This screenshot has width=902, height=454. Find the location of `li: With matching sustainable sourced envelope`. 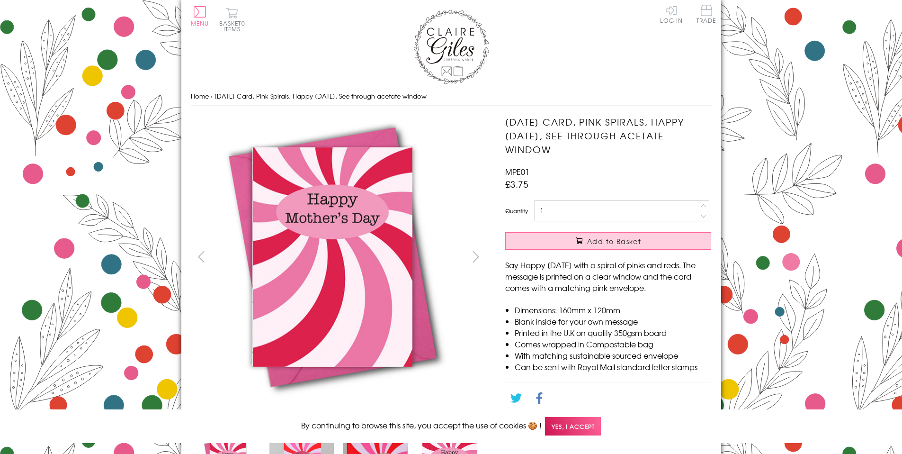

li: With matching sustainable sourced envelope is located at coordinates (613, 355).